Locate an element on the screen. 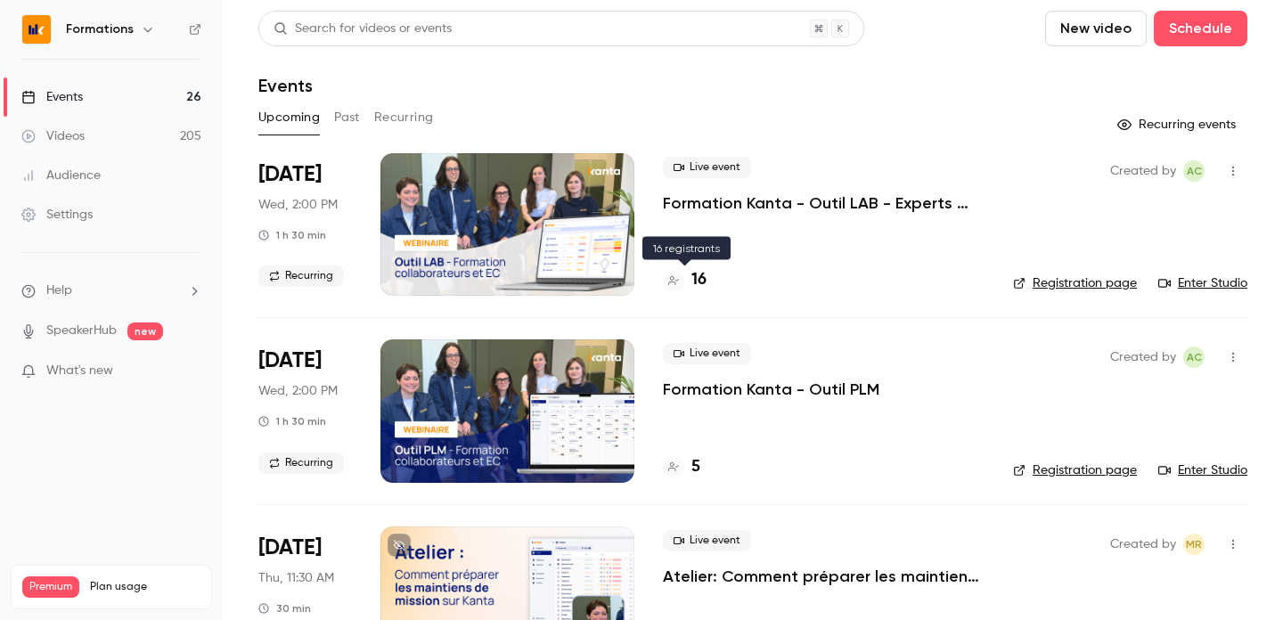 The image size is (1283, 620). button: Recurring is located at coordinates (404, 118).